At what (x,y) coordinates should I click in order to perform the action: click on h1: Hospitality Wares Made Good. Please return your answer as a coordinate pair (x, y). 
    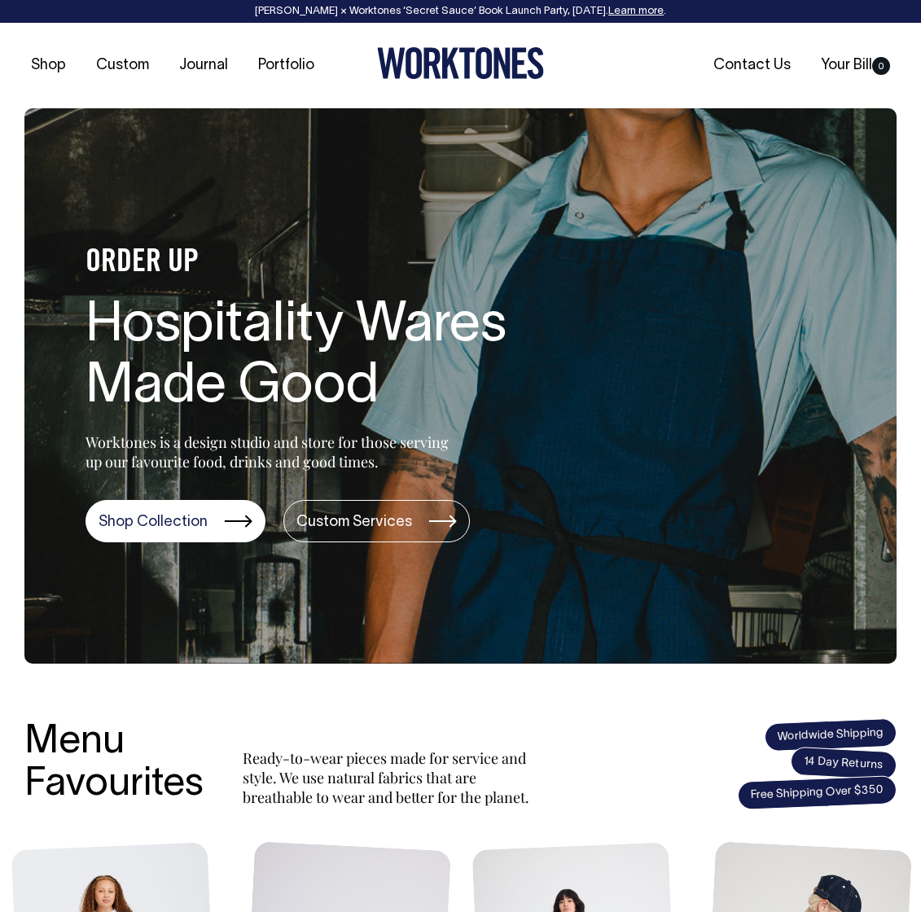
    Looking at the image, I should click on (346, 357).